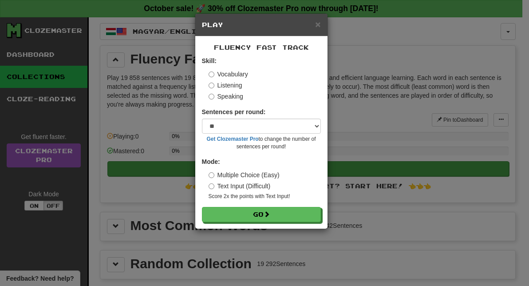 The width and height of the screenshot is (529, 286). I want to click on h5: Play, so click(262, 25).